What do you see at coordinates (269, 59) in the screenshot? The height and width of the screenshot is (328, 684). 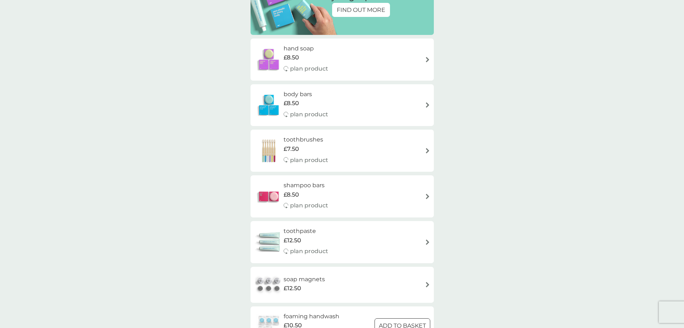 I see `img: hand soap` at bounding box center [269, 59].